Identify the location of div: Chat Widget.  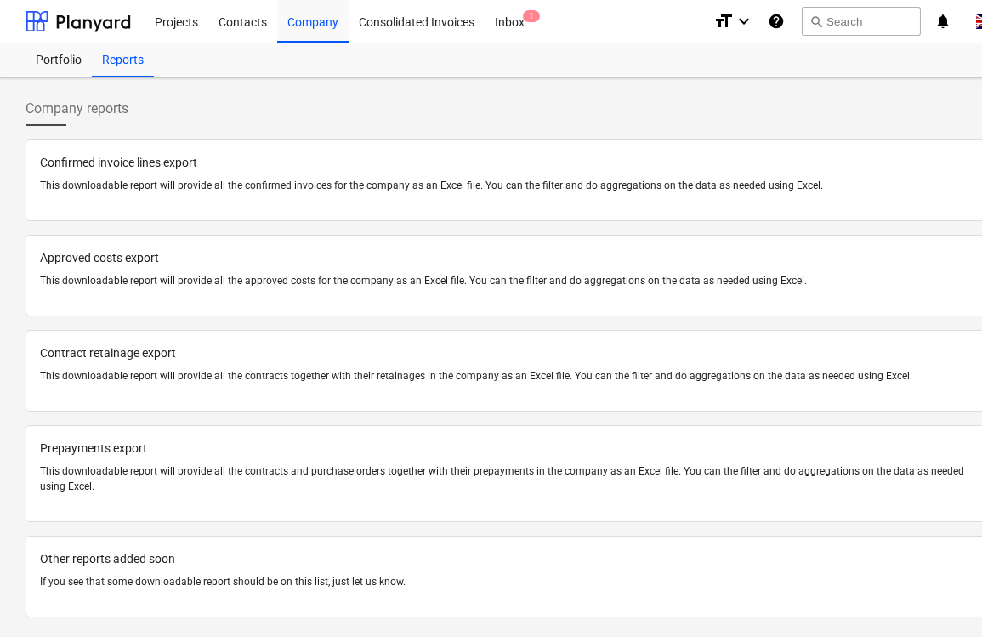
(939, 596).